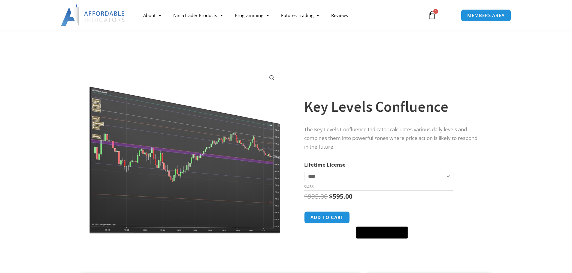 The image size is (572, 273). Describe the element at coordinates (152, 15) in the screenshot. I see `a: About` at that location.